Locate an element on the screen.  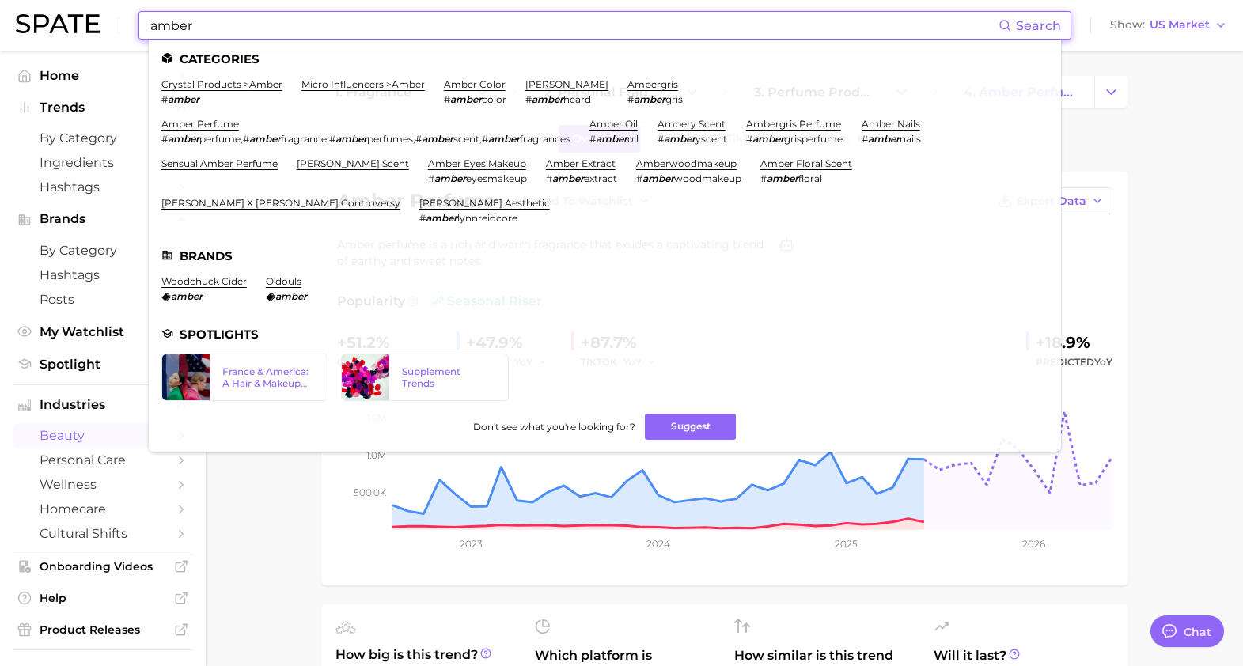
a: amber nails is located at coordinates (891, 123).